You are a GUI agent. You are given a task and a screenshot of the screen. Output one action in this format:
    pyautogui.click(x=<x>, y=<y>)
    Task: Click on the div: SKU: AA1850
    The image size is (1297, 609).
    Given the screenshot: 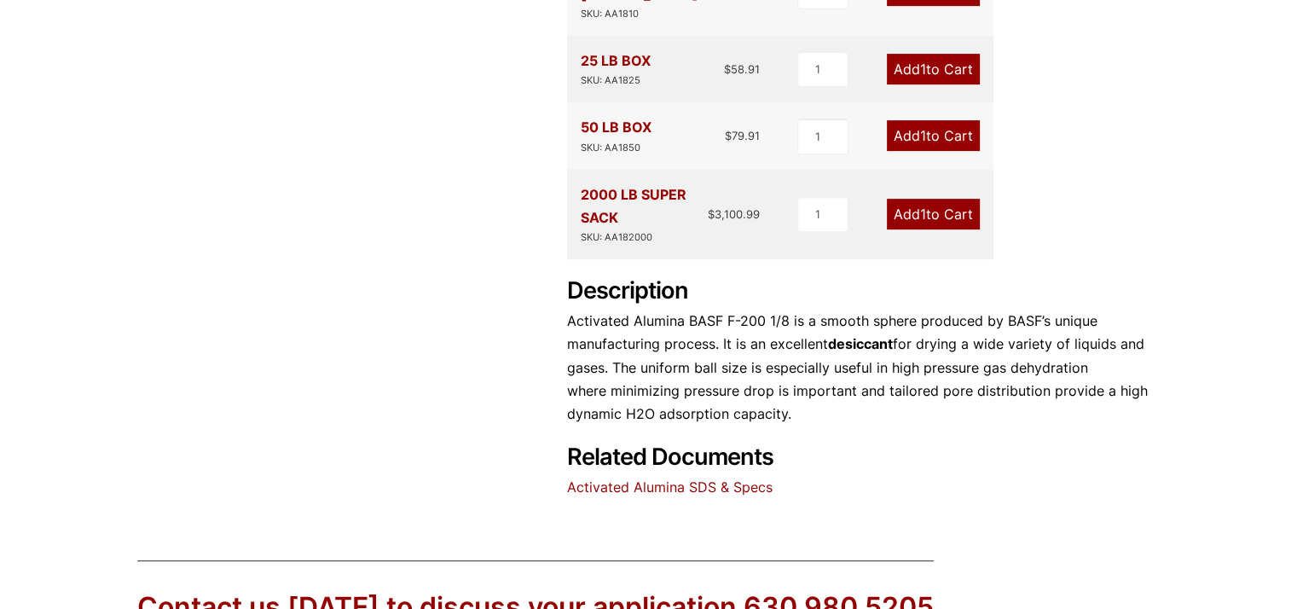 What is the action you would take?
    pyautogui.click(x=616, y=148)
    